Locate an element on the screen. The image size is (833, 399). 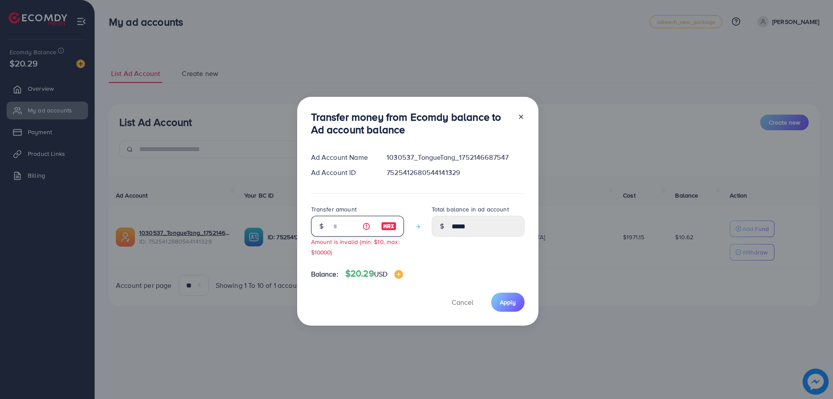
span: Balance: is located at coordinates (325, 274).